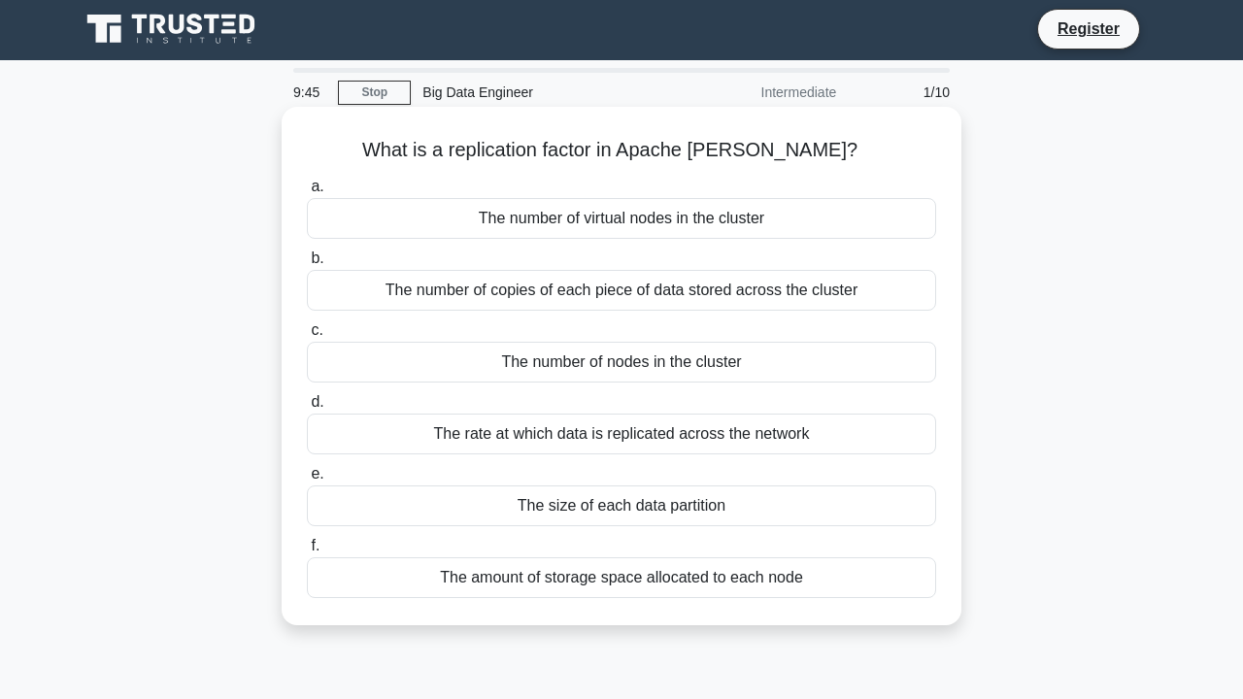 The width and height of the screenshot is (1243, 699). I want to click on span: d., so click(316, 401).